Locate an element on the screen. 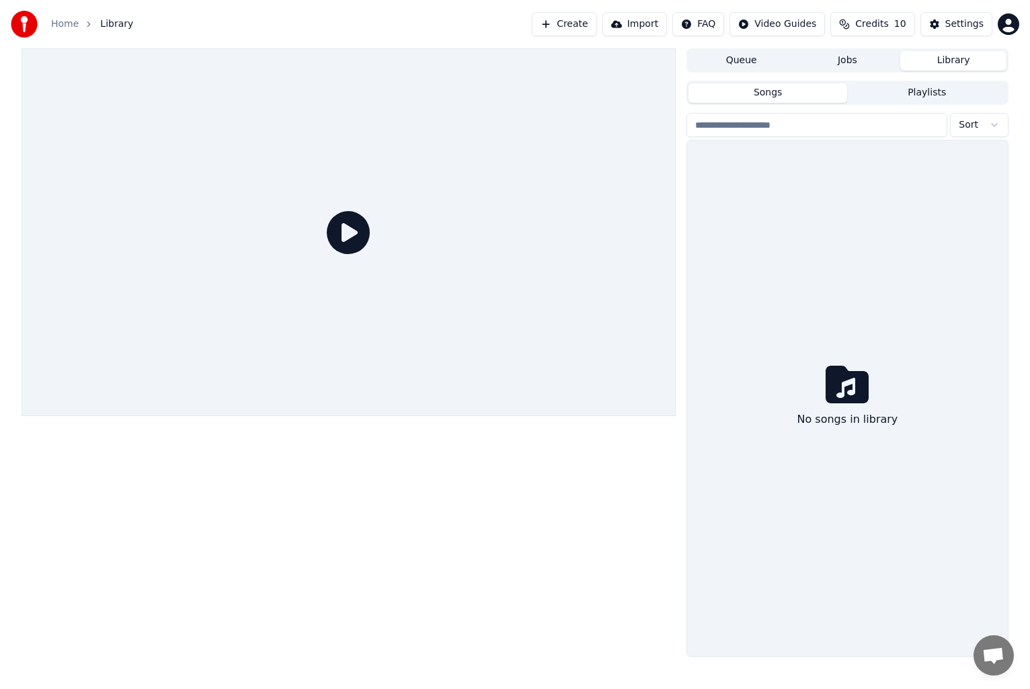  img: youka is located at coordinates (24, 24).